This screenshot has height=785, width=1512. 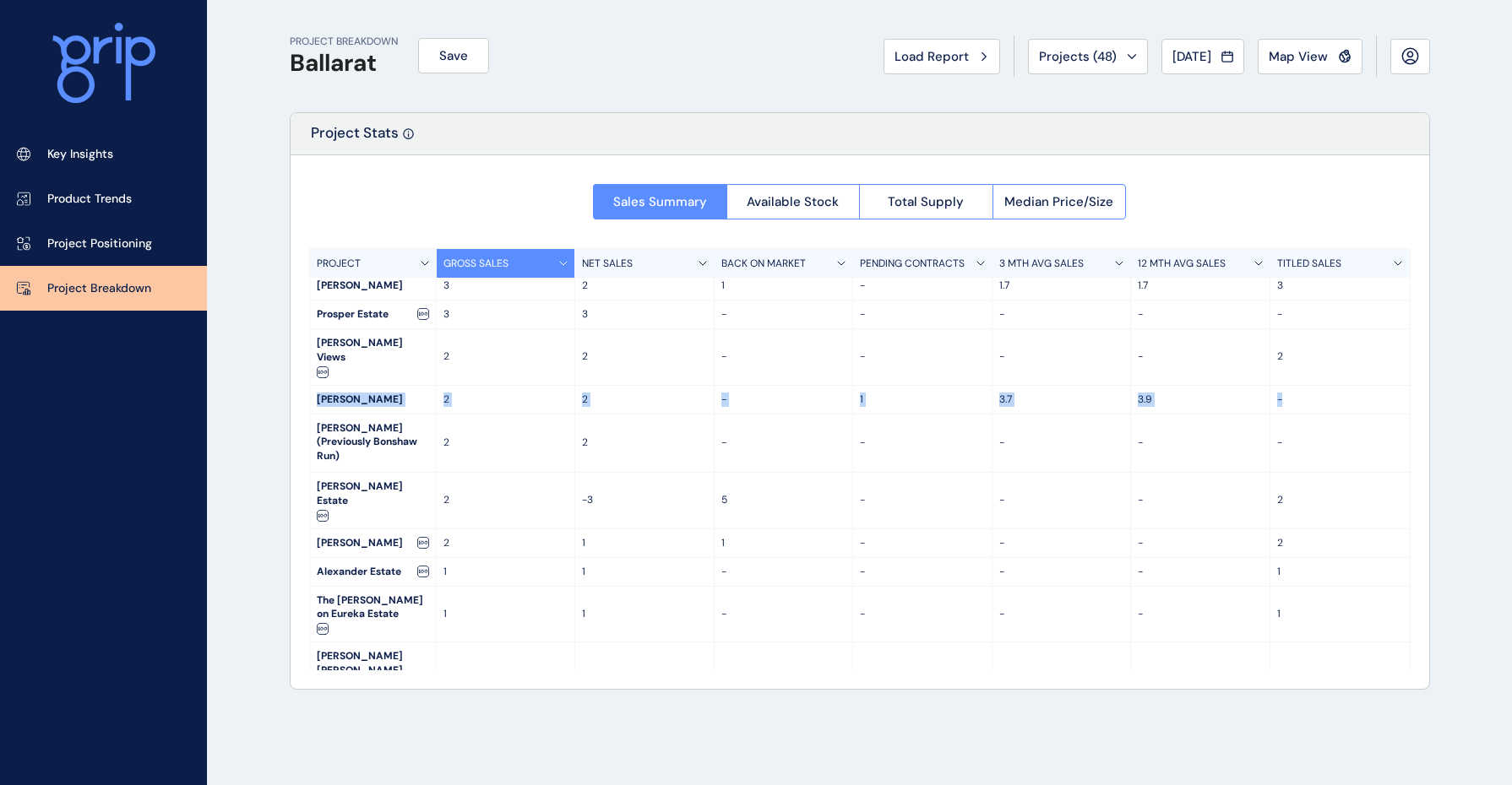 I want to click on p: BACK ON MARKET, so click(x=763, y=264).